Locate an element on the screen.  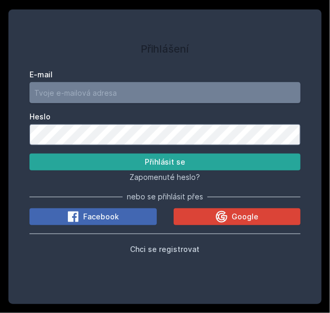
span: Zapomenuté heslo? is located at coordinates (165, 177).